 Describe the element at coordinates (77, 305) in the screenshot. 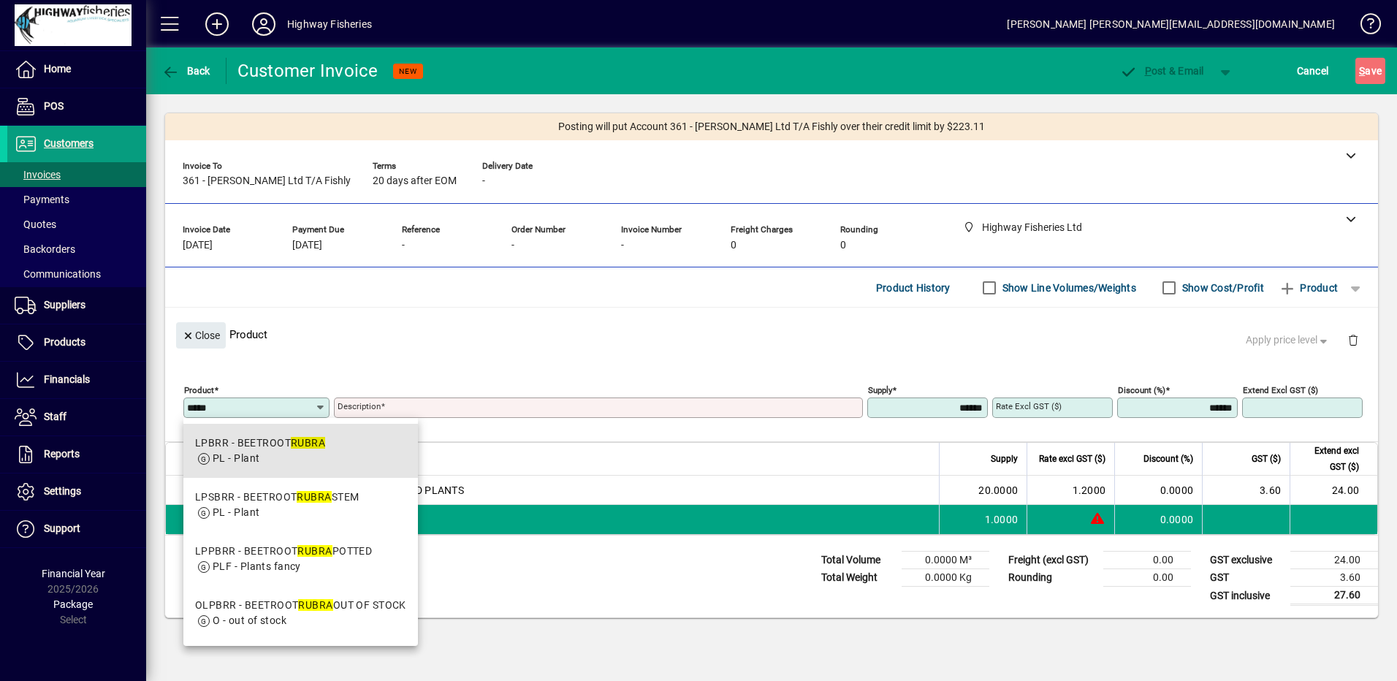

I see `a: Suppliers` at that location.